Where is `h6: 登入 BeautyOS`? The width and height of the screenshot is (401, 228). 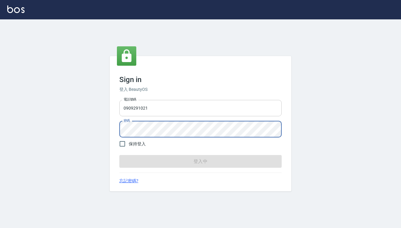
h6: 登入 BeautyOS is located at coordinates (201, 89).